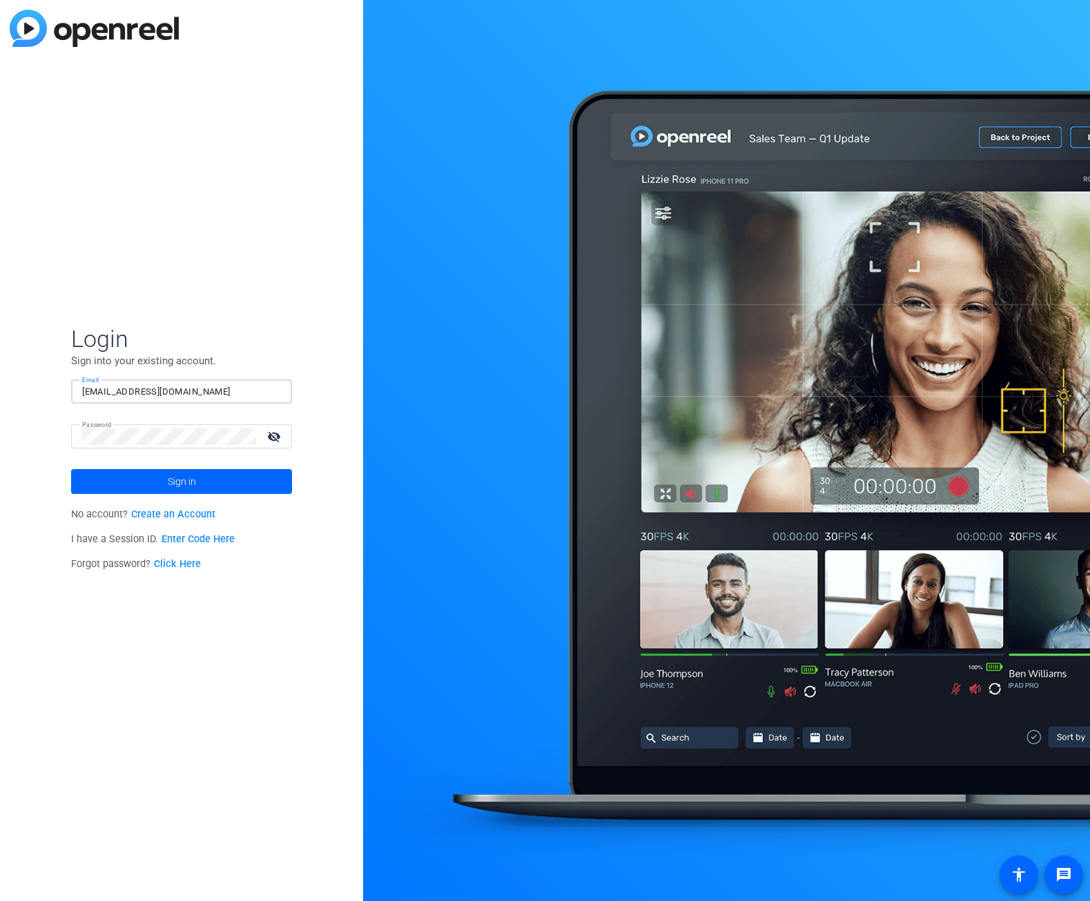 This screenshot has height=901, width=1090. Describe the element at coordinates (1019, 875) in the screenshot. I see `mat-icon: accessibility` at that location.